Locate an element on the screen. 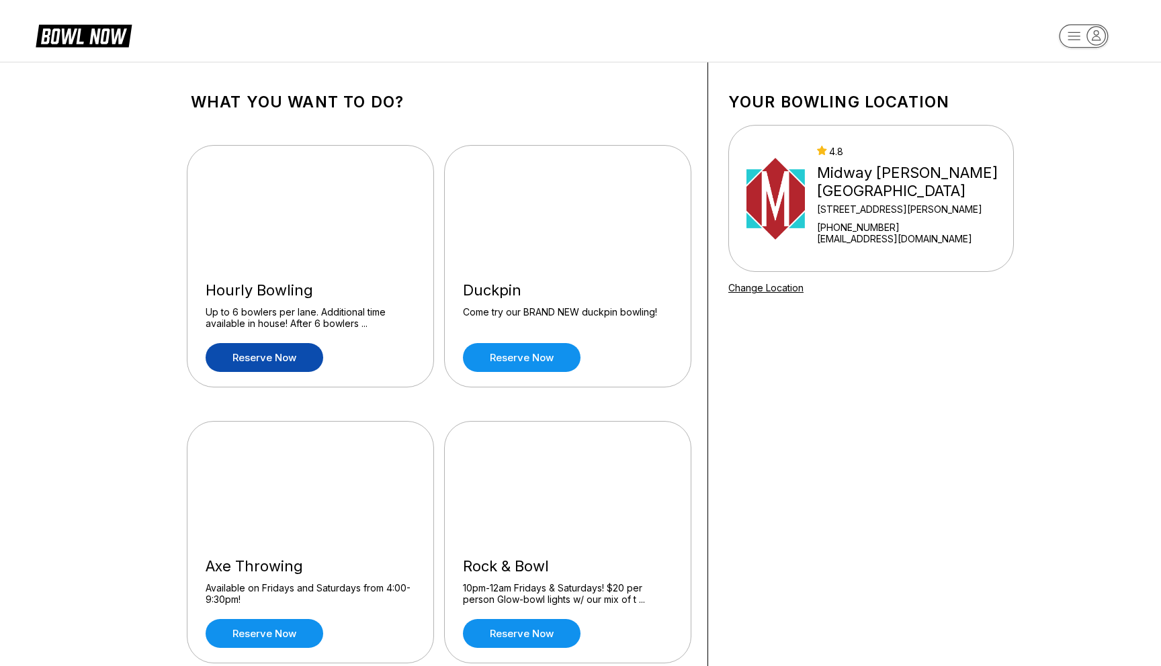 The image size is (1161, 666). img: Axe Throwing is located at coordinates (311, 482).